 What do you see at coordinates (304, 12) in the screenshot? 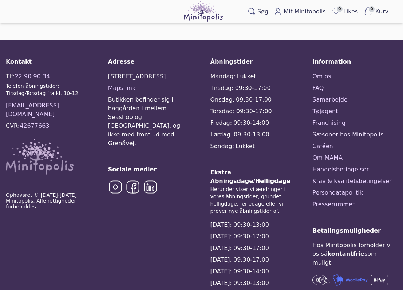
I see `span: Mit Minitopolis` at bounding box center [304, 12].